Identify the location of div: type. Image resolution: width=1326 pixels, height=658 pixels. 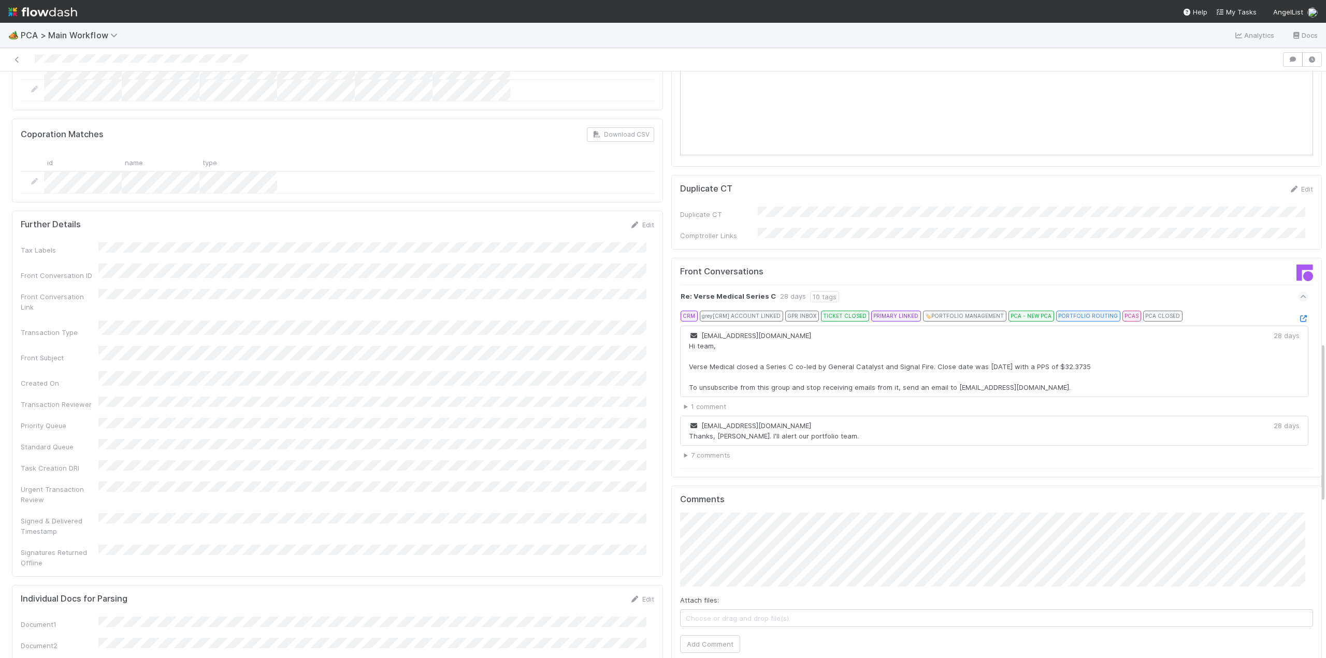
(238, 162).